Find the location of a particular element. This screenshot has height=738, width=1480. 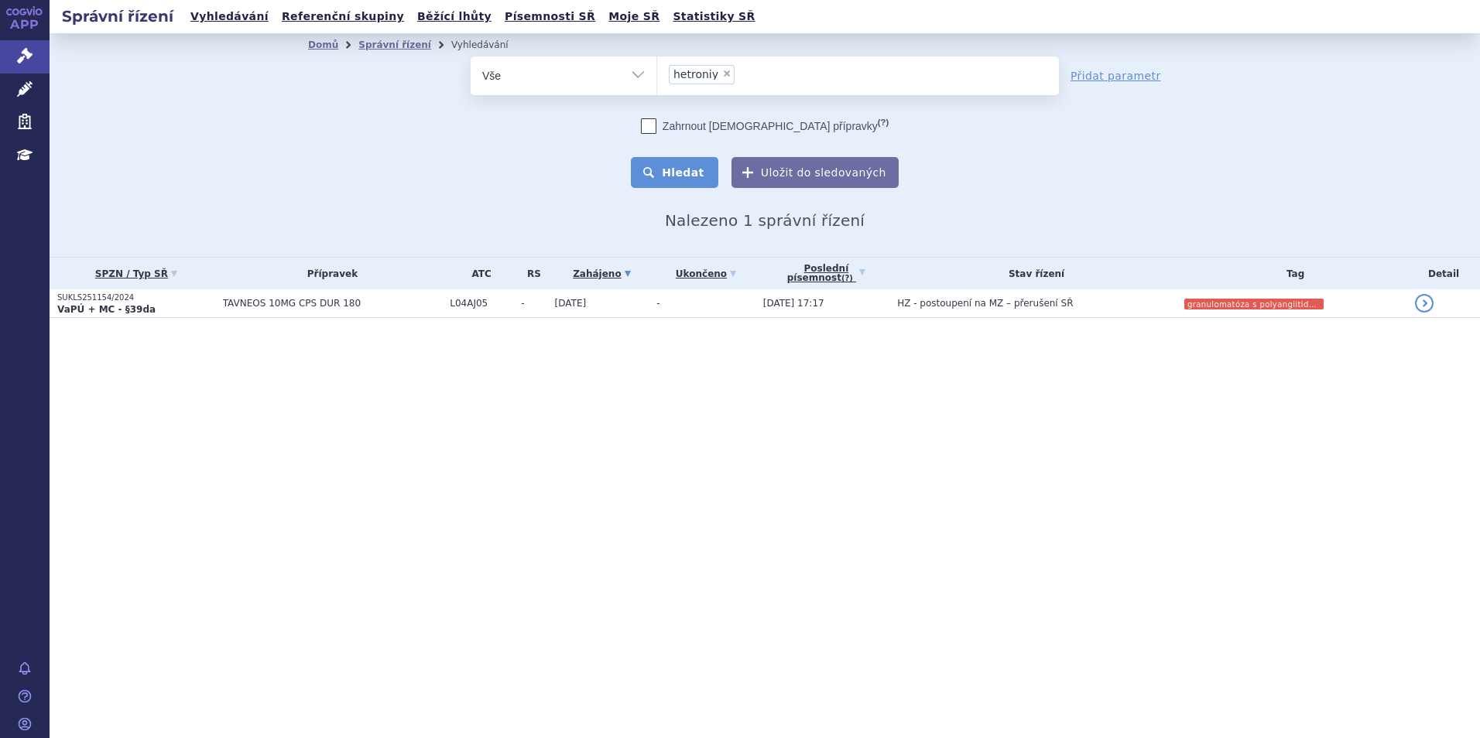

a: detail is located at coordinates (1424, 303).